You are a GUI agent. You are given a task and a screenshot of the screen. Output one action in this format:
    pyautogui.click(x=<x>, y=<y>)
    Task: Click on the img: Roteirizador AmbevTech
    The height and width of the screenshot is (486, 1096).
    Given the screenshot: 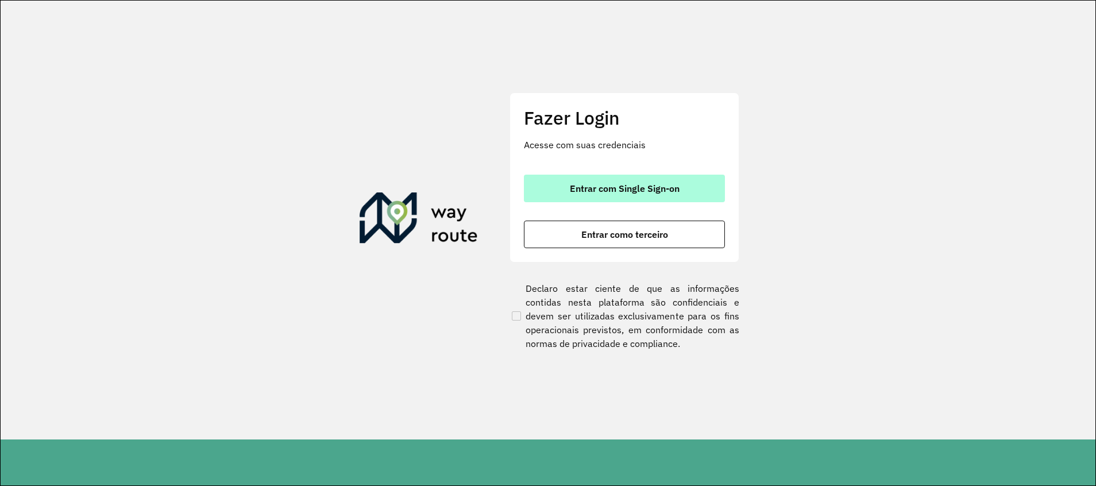 What is the action you would take?
    pyautogui.click(x=419, y=220)
    